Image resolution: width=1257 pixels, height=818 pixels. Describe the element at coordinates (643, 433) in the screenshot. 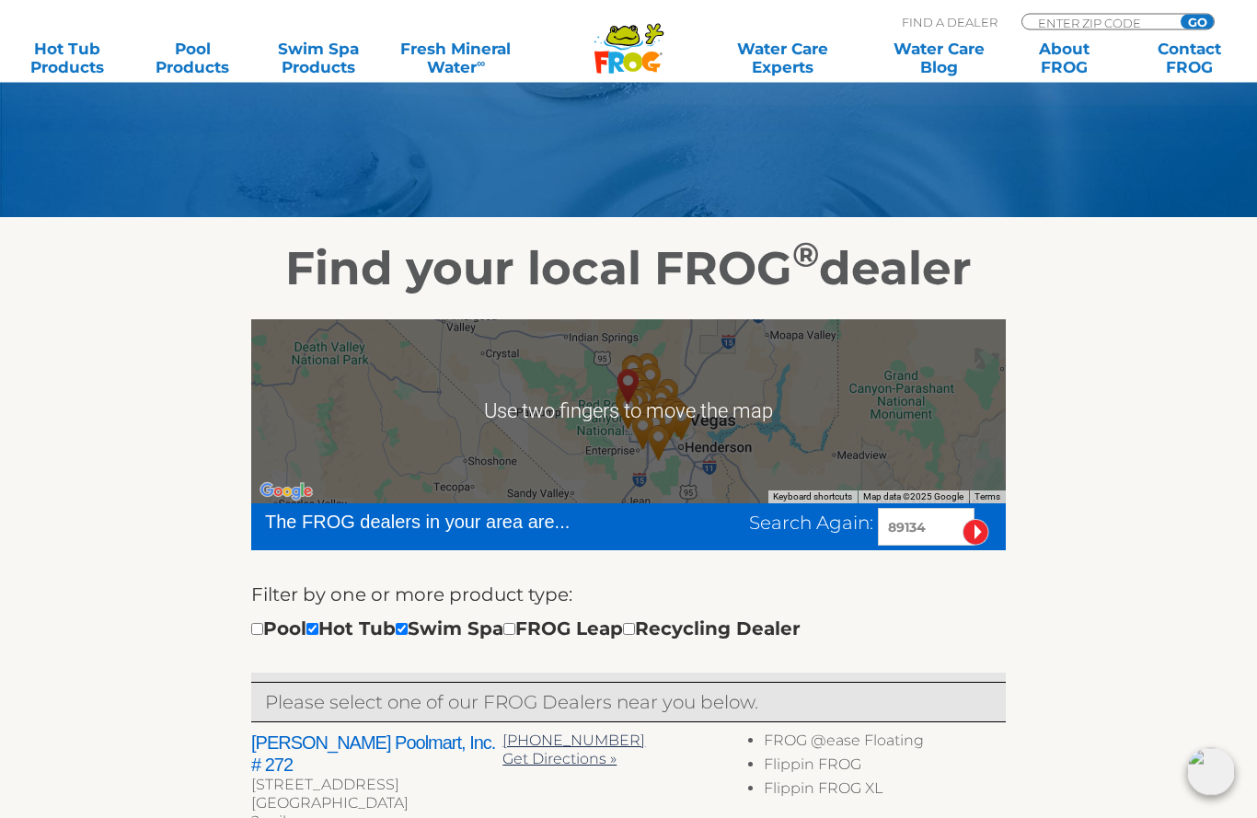

I see `div: Leslie's Poolmart, Inc. # 554 - 16 miles away.` at that location.